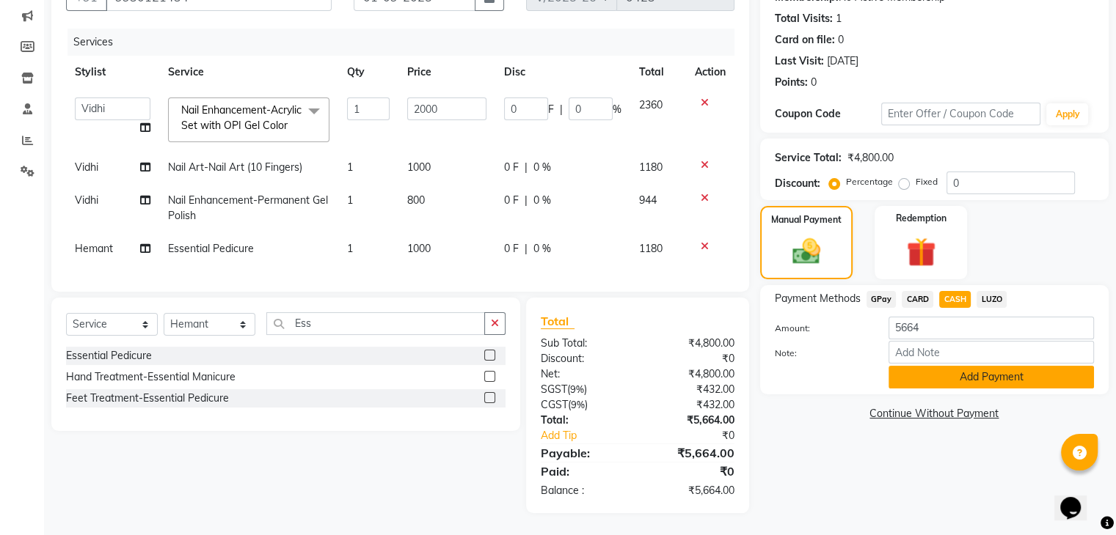 This screenshot has width=1116, height=535. Describe the element at coordinates (583, 420) in the screenshot. I see `div: Total:` at that location.